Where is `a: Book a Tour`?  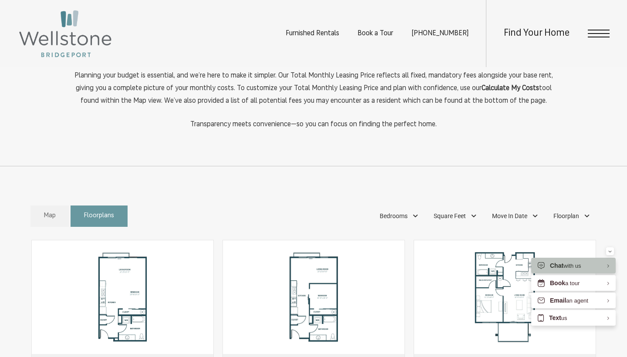 a: Book a Tour is located at coordinates (375, 34).